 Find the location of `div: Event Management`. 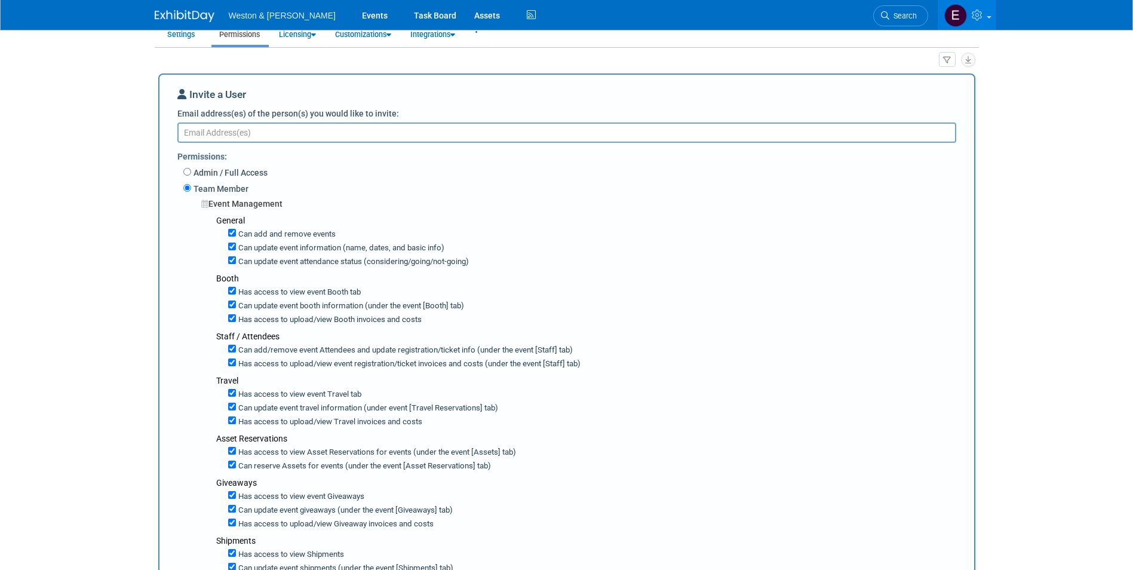

div: Event Management is located at coordinates (583, 204).